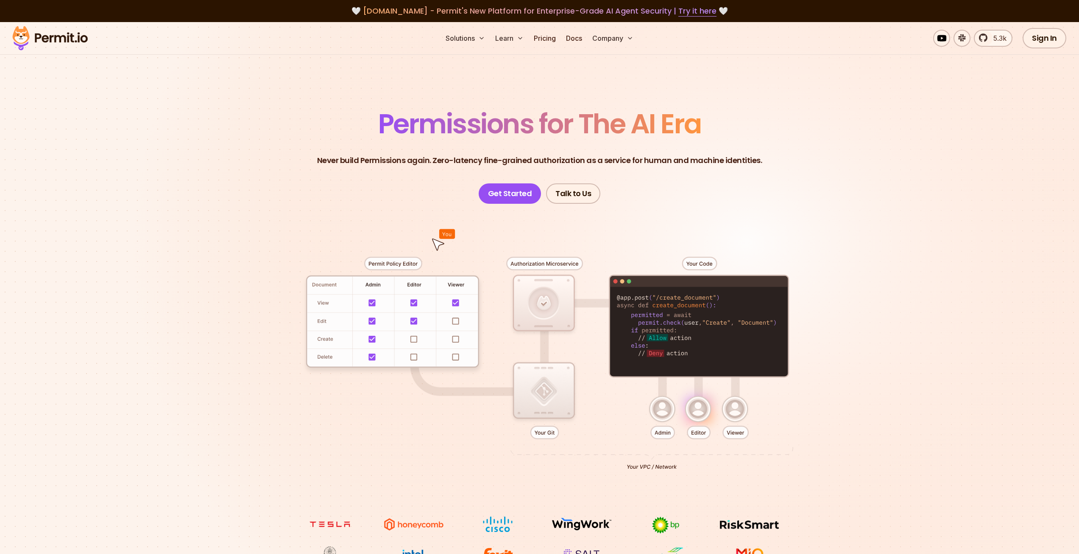 The image size is (1079, 554). What do you see at coordinates (613, 38) in the screenshot?
I see `button: Company` at bounding box center [613, 38].